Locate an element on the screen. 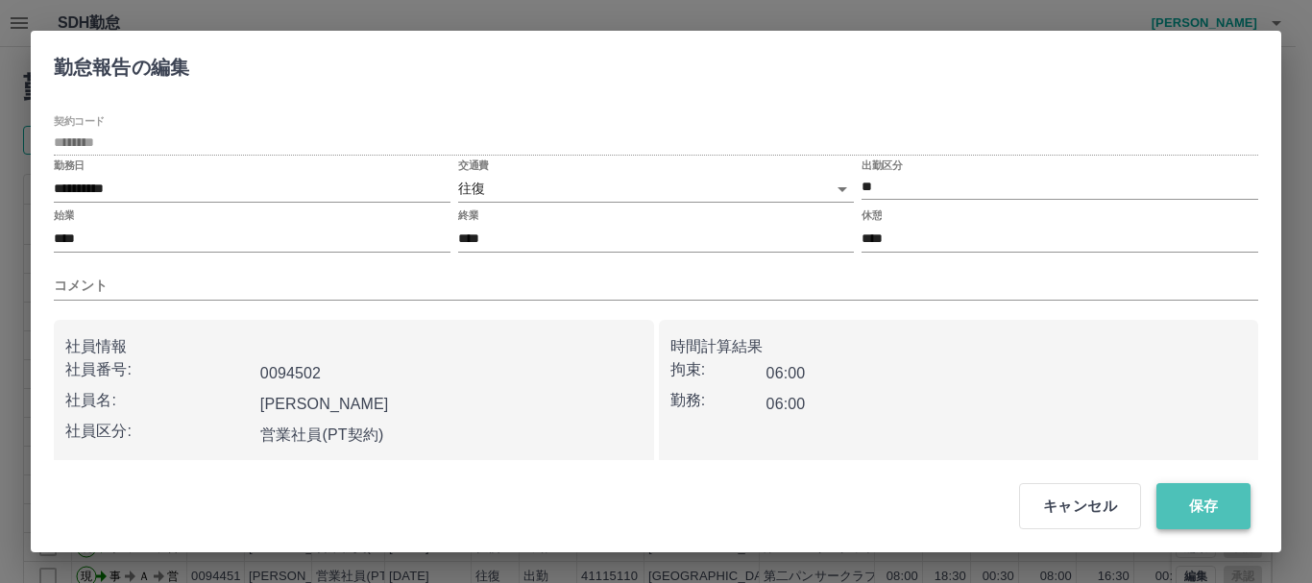  button: 保存 is located at coordinates (1203, 506).